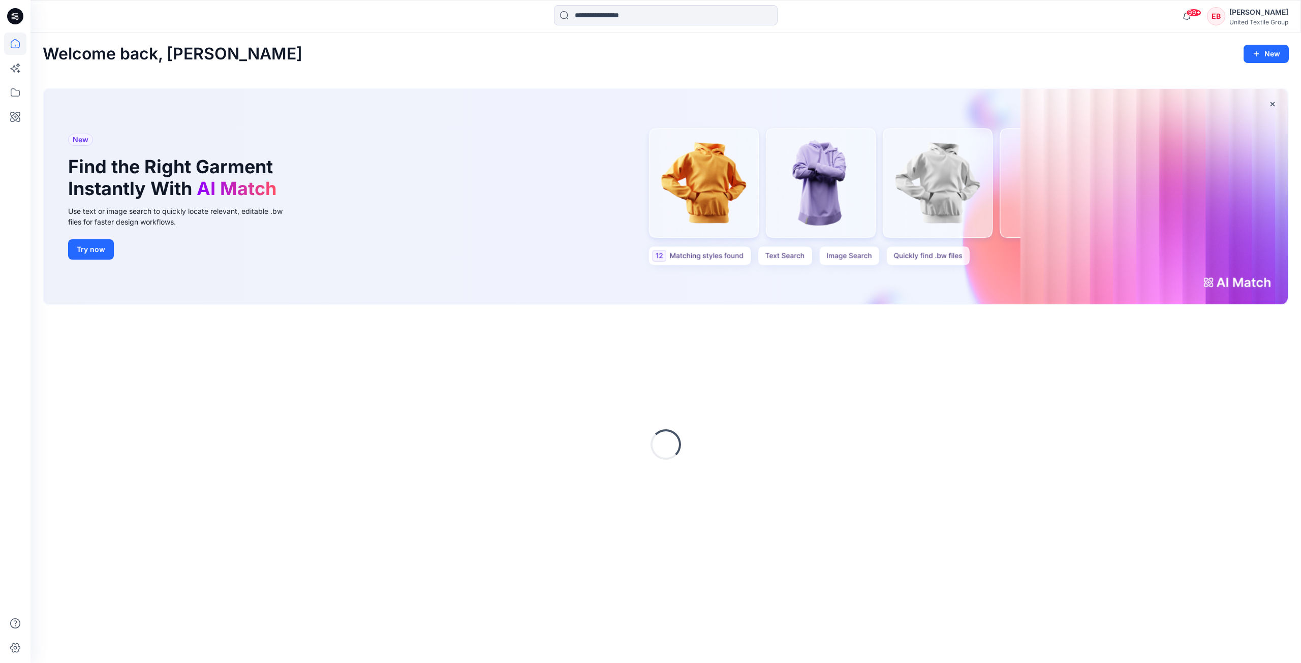 The height and width of the screenshot is (663, 1301). What do you see at coordinates (1265, 54) in the screenshot?
I see `button: New` at bounding box center [1265, 54].